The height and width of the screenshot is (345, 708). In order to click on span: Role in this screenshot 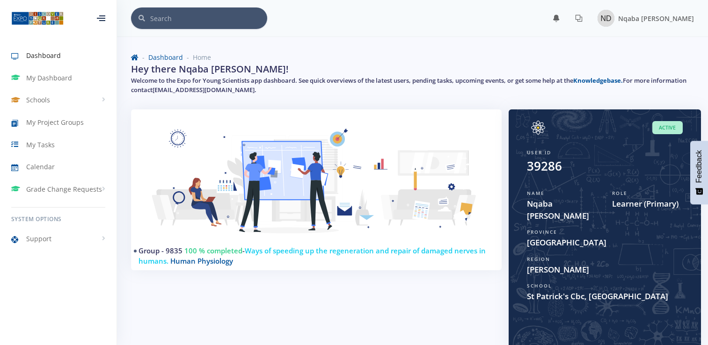, I will do `click(619, 193)`.